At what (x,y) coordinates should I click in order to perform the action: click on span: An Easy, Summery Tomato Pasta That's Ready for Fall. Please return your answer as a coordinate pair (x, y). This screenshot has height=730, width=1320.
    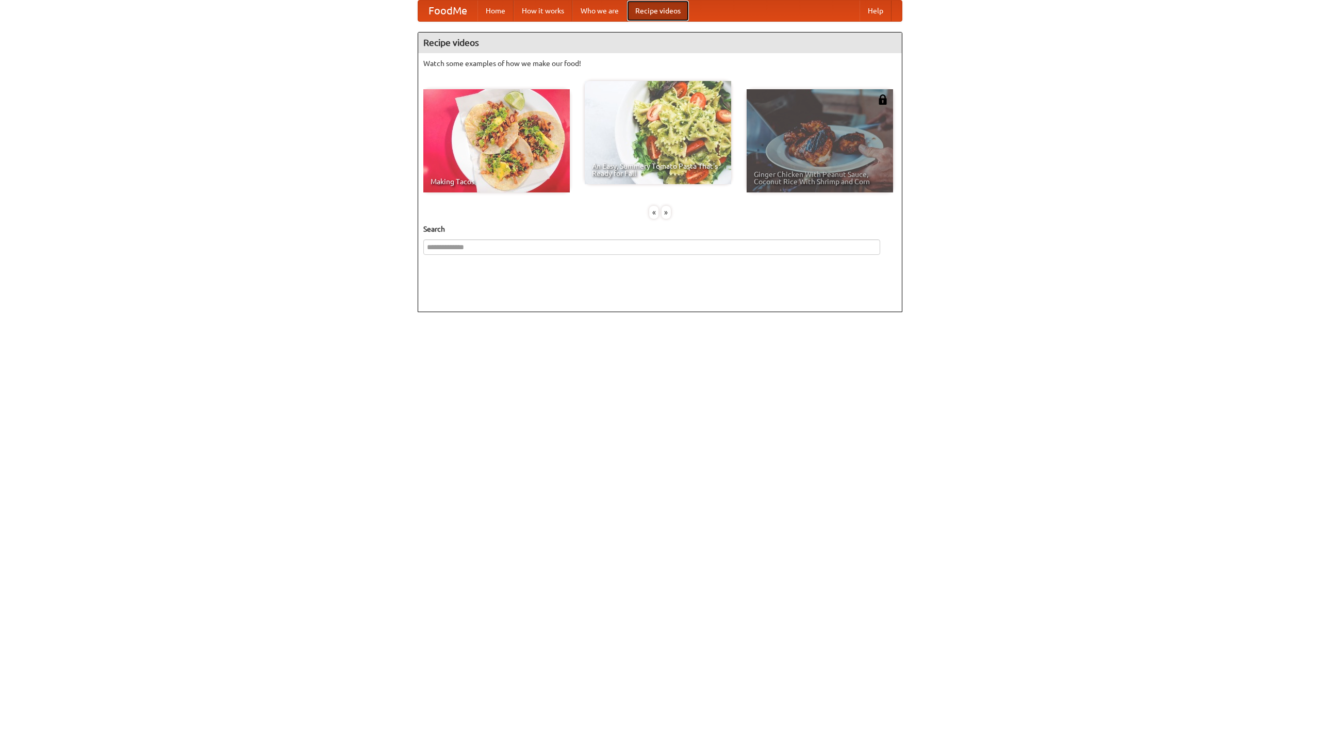
    Looking at the image, I should click on (658, 170).